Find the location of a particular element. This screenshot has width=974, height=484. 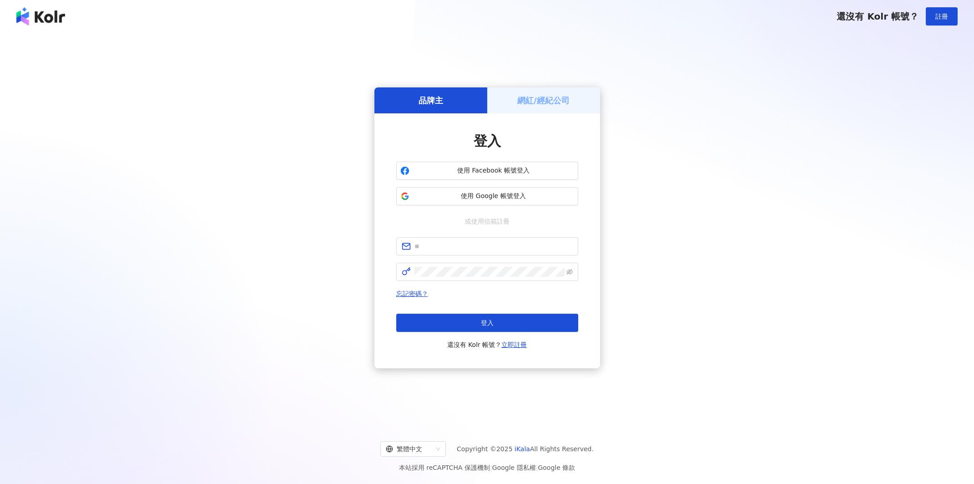

span: 本站採用 reCAPTCHA 保護機制 is located at coordinates (487, 467).